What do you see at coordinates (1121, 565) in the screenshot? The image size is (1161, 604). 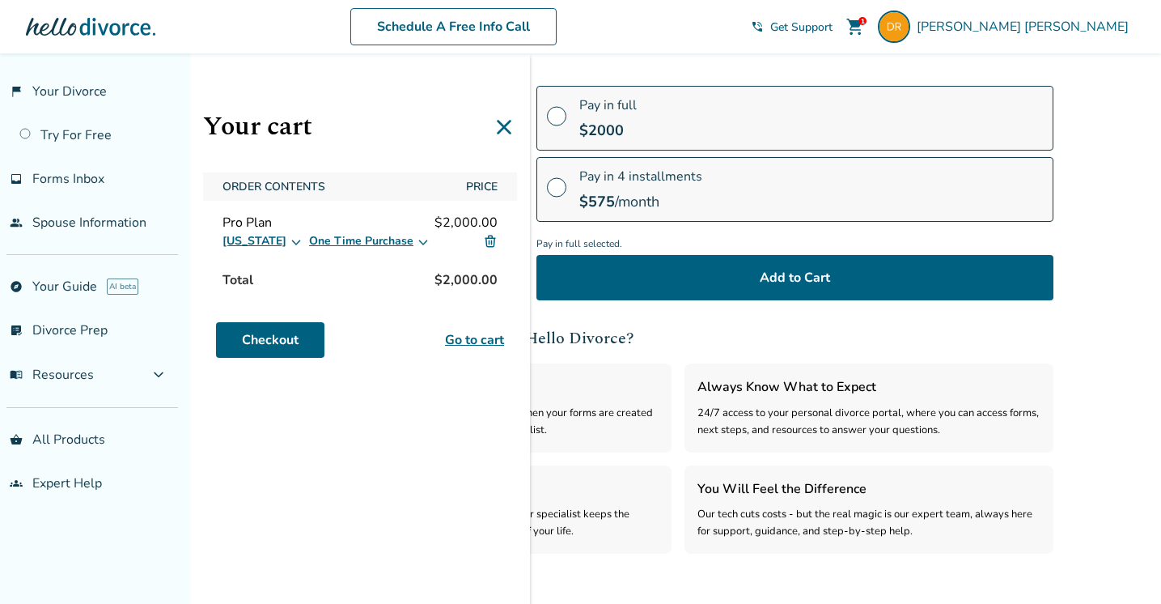 I see `div: Chat Widget` at bounding box center [1121, 565].